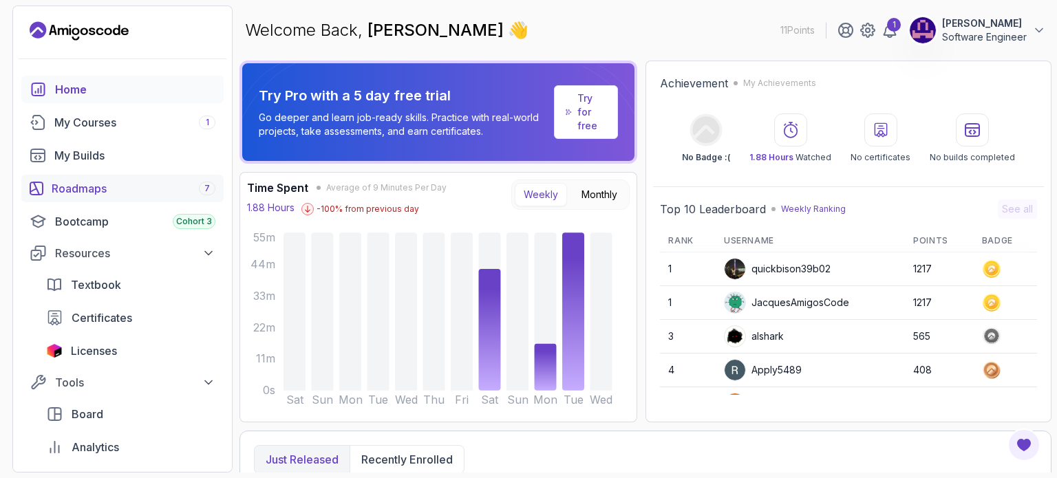 The image size is (1057, 478). Describe the element at coordinates (123, 222) in the screenshot. I see `a: bootcamp` at that location.